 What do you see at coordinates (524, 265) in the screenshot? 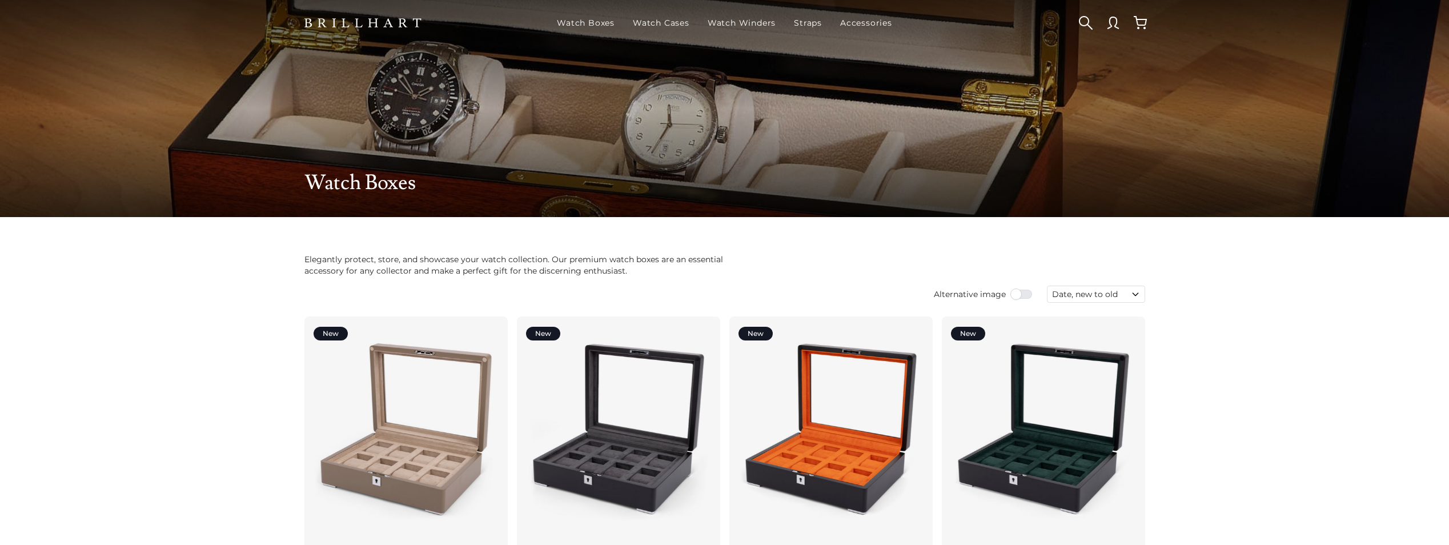
I see `p: Elegantly protect, store, and showcase your watch collection. Our premium watch boxes are an esse...` at bounding box center [524, 265].